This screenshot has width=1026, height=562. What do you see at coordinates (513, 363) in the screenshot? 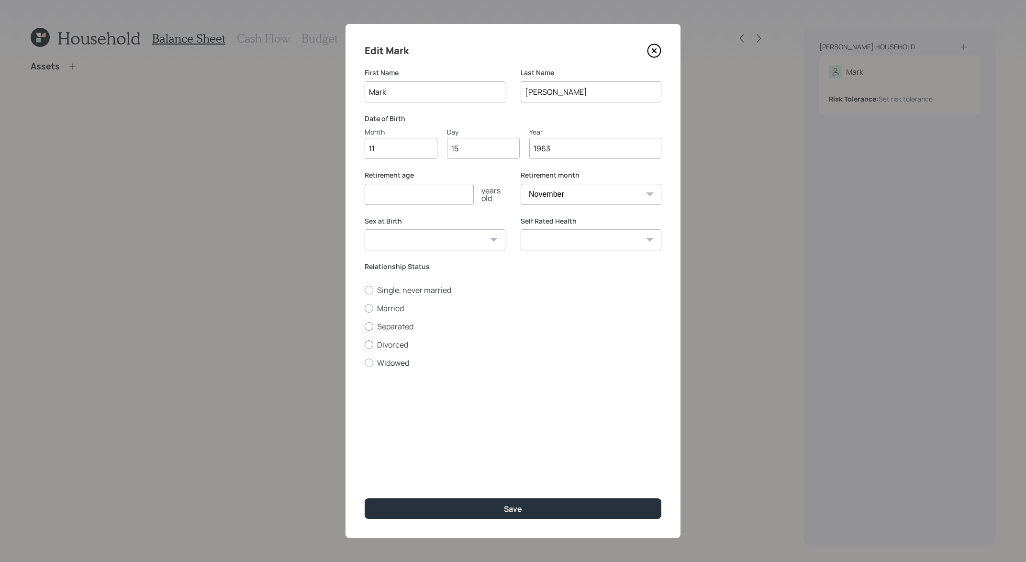
I see `label: Widowed` at bounding box center [513, 363].